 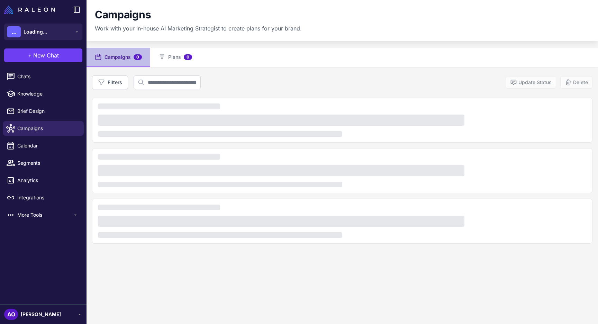 I want to click on button: Delete, so click(x=576, y=82).